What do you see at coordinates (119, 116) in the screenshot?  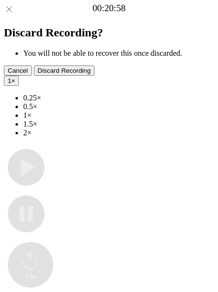 I see `li: 1×` at bounding box center [119, 116].